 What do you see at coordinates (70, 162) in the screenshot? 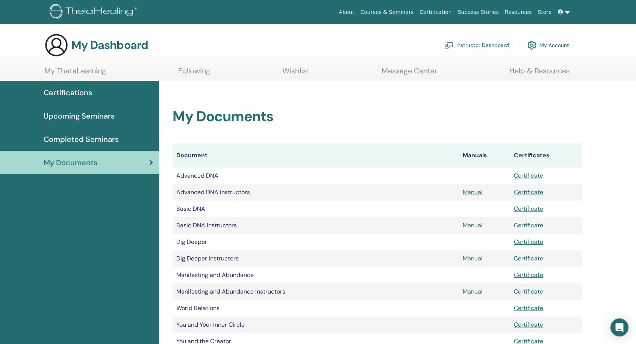
I see `span: My Documents` at bounding box center [70, 162].